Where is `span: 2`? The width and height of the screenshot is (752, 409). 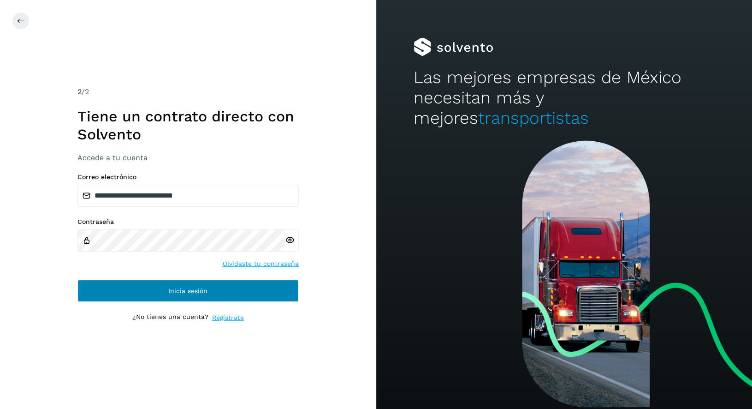 span: 2 is located at coordinates (79, 91).